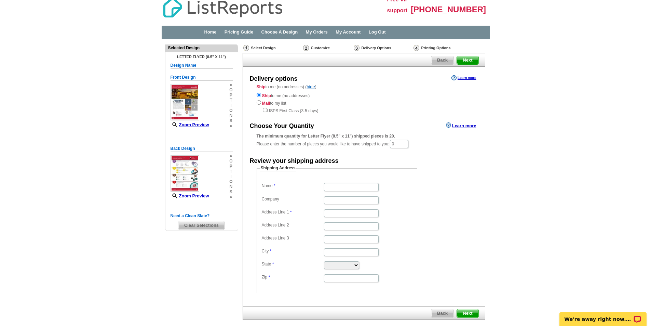 This screenshot has height=326, width=651. Describe the element at coordinates (202, 57) in the screenshot. I see `h4: Letter Flyer (8.5" x 11")` at that location.